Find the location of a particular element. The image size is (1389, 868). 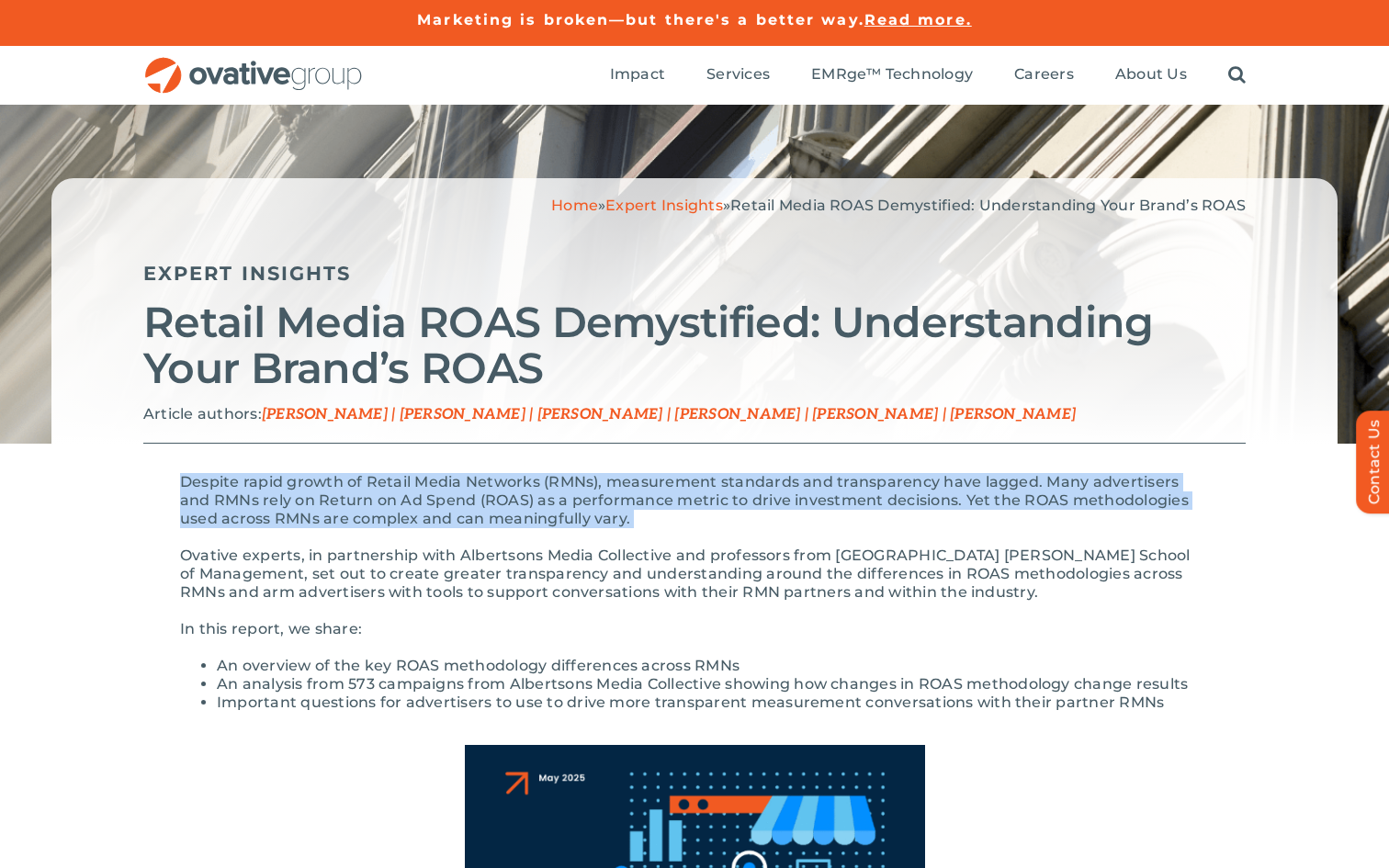

span: Careers is located at coordinates (1044, 74).